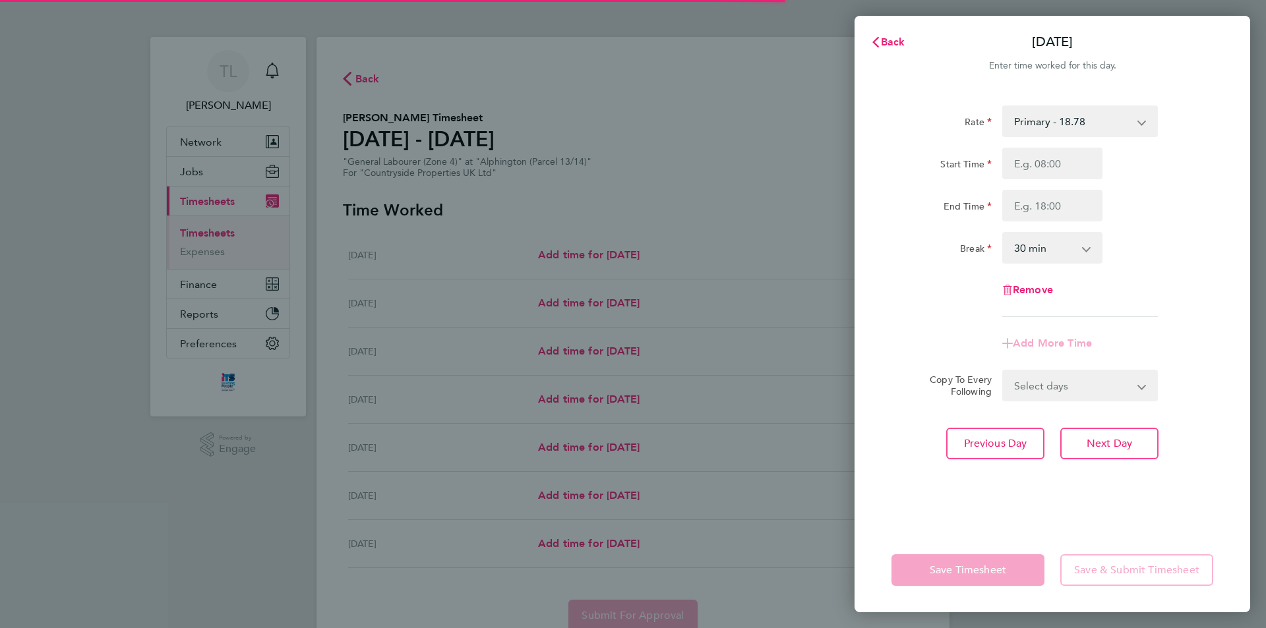 The width and height of the screenshot is (1266, 628). Describe the element at coordinates (1109, 444) in the screenshot. I see `button: Next Day` at that location.